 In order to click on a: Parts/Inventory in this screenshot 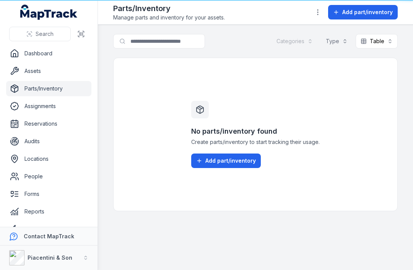, I will do `click(49, 89)`.